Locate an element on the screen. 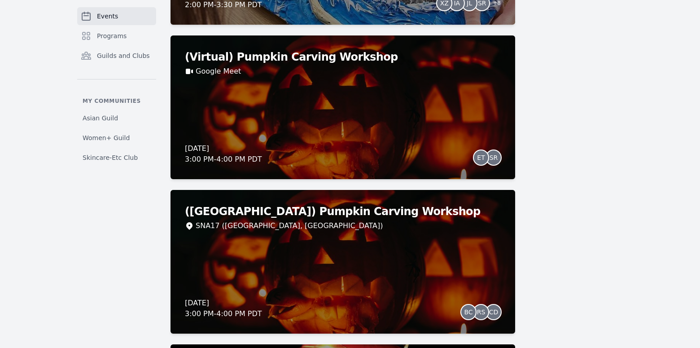  span: Programs is located at coordinates (112, 36).